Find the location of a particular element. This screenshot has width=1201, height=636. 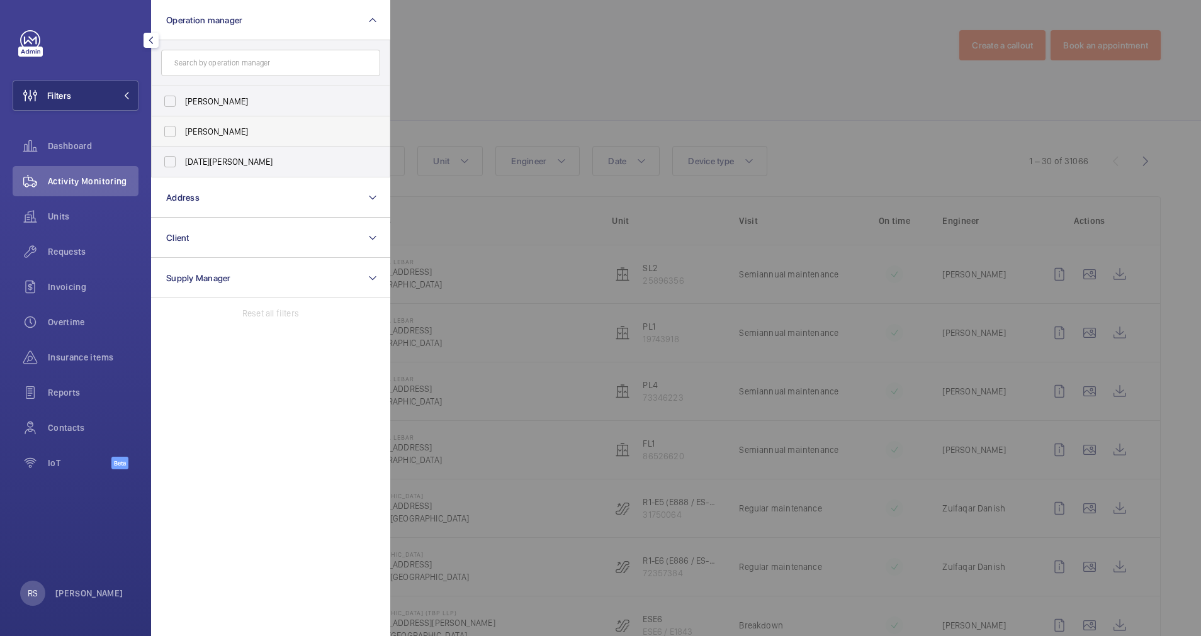

p: RS is located at coordinates (33, 593).